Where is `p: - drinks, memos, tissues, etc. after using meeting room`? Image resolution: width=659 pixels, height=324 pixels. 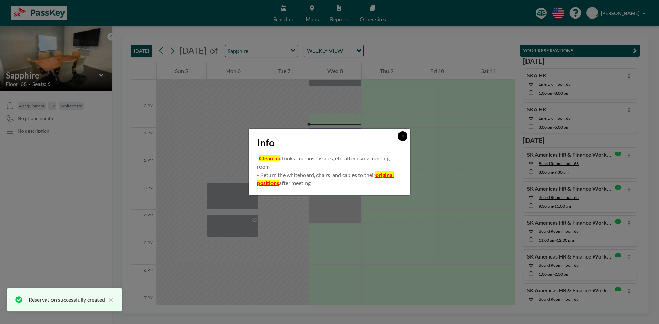
p: - drinks, memos, tissues, etc. after using meeting room is located at coordinates (329, 163).